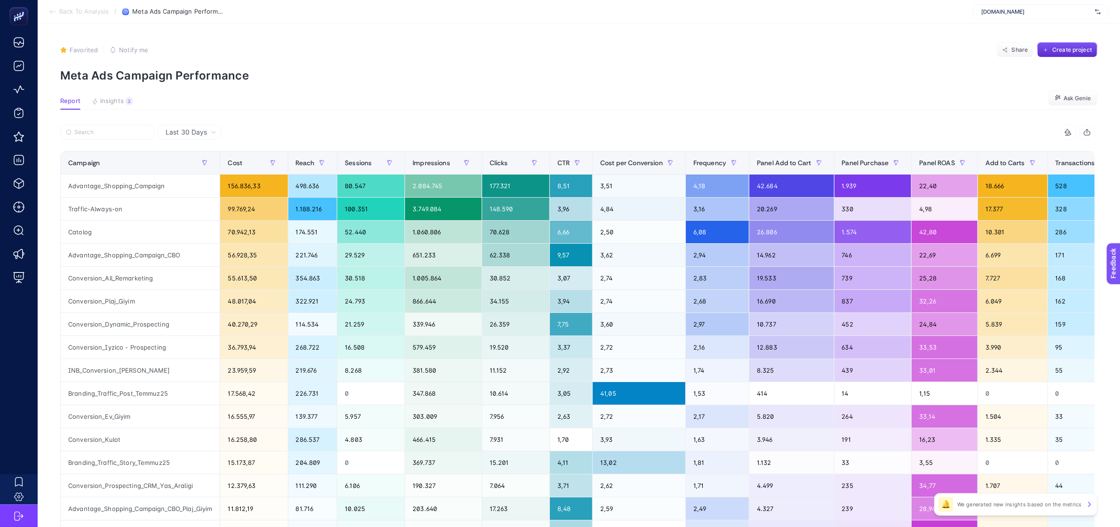  Describe the element at coordinates (944, 186) in the screenshot. I see `div: 22,40` at that location.